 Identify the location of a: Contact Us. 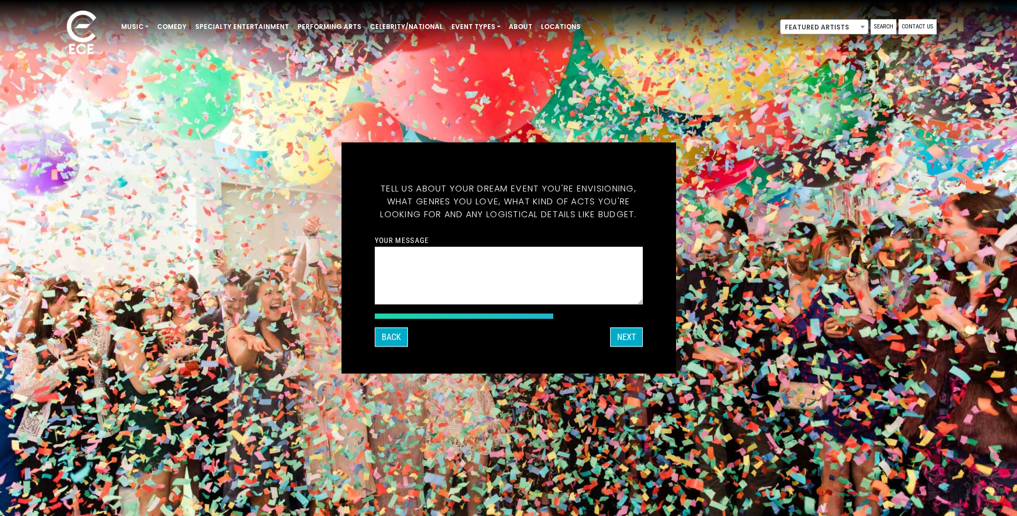
(917, 27).